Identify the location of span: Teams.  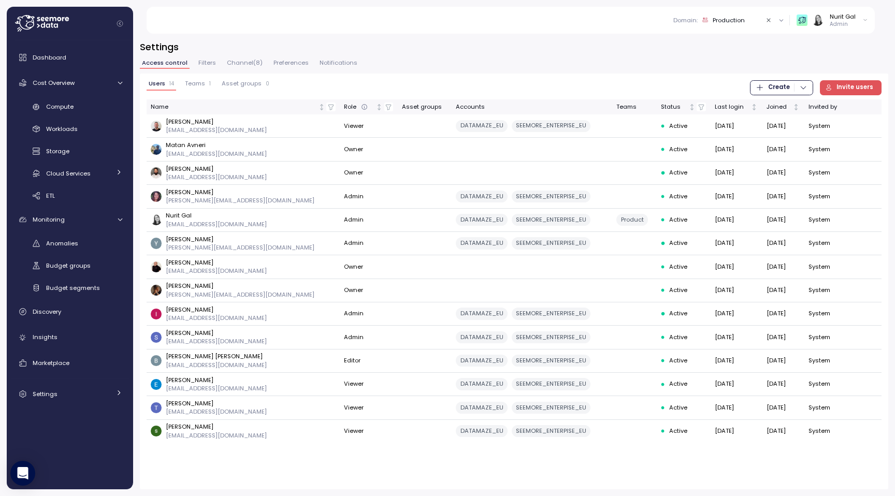
(195, 83).